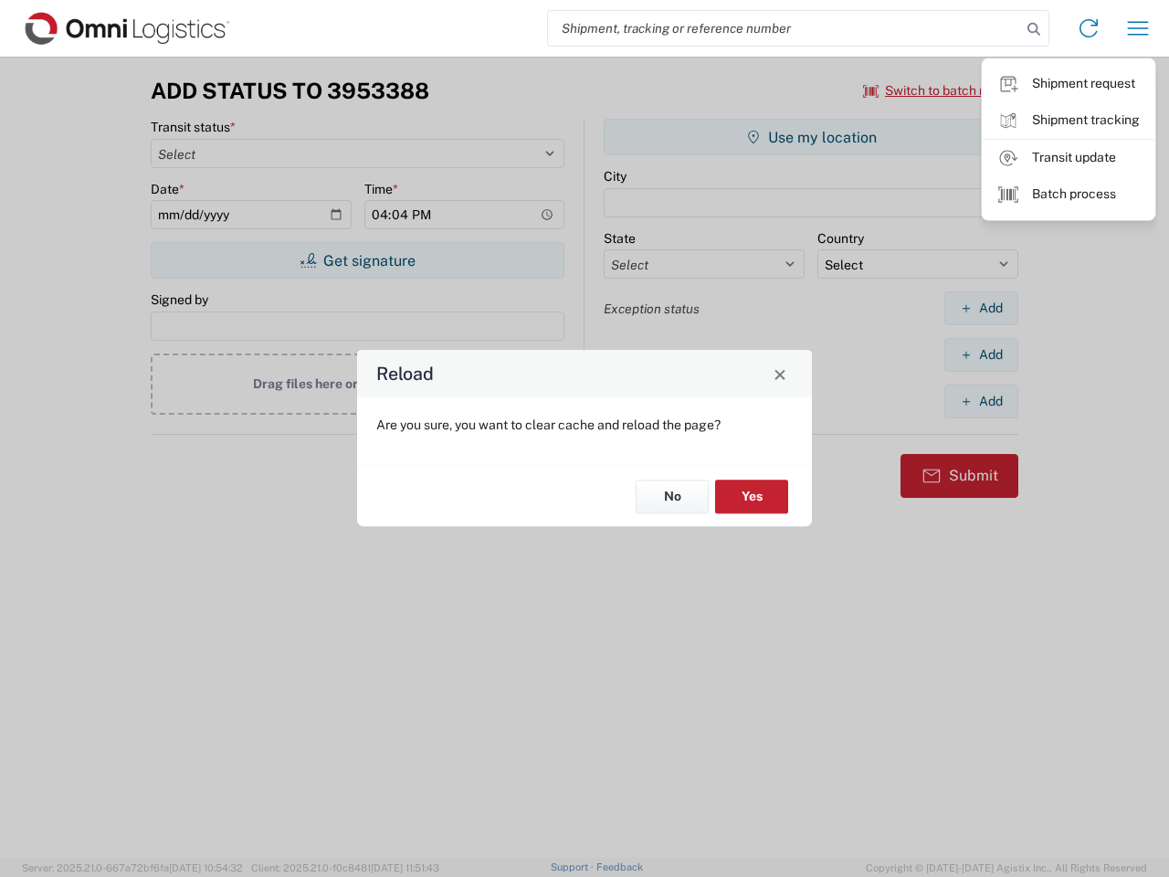 The image size is (1169, 877). Describe the element at coordinates (1068, 158) in the screenshot. I see `a: Transit update` at that location.